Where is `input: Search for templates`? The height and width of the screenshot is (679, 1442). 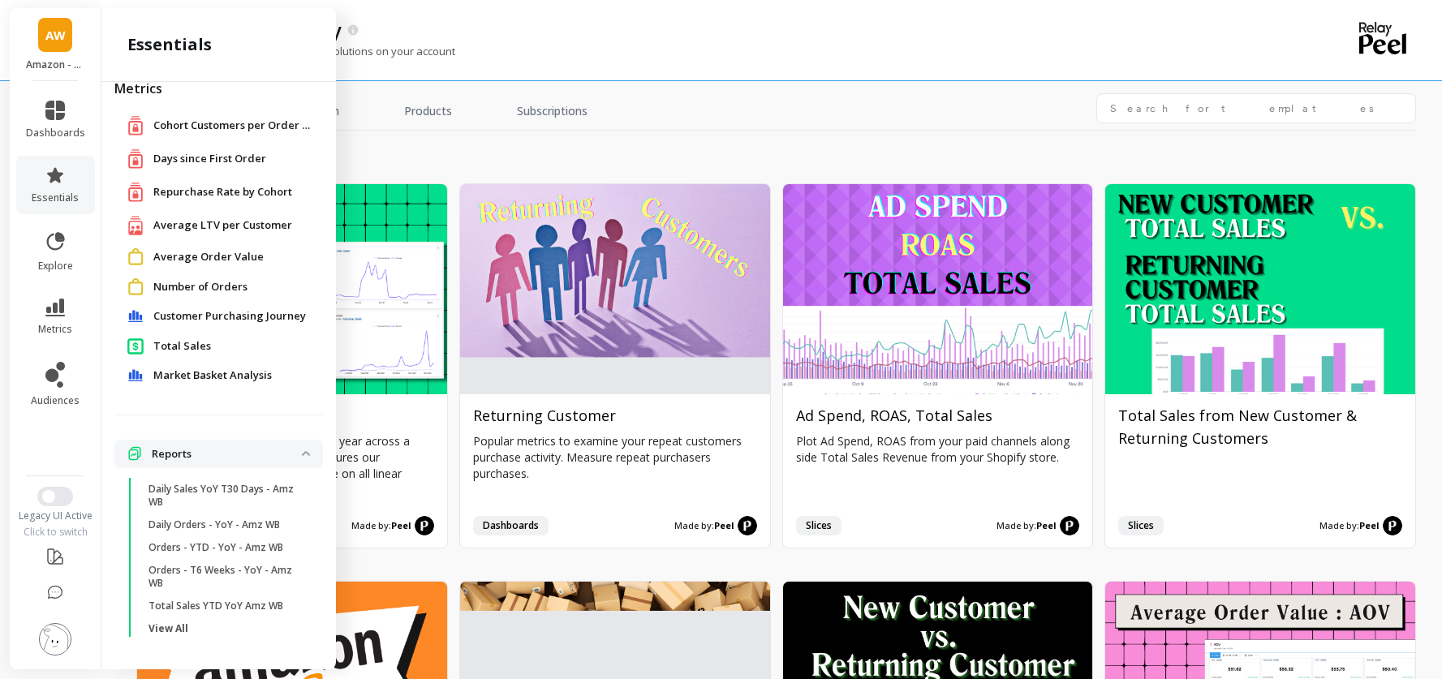
input: Search for templates is located at coordinates (1256, 108).